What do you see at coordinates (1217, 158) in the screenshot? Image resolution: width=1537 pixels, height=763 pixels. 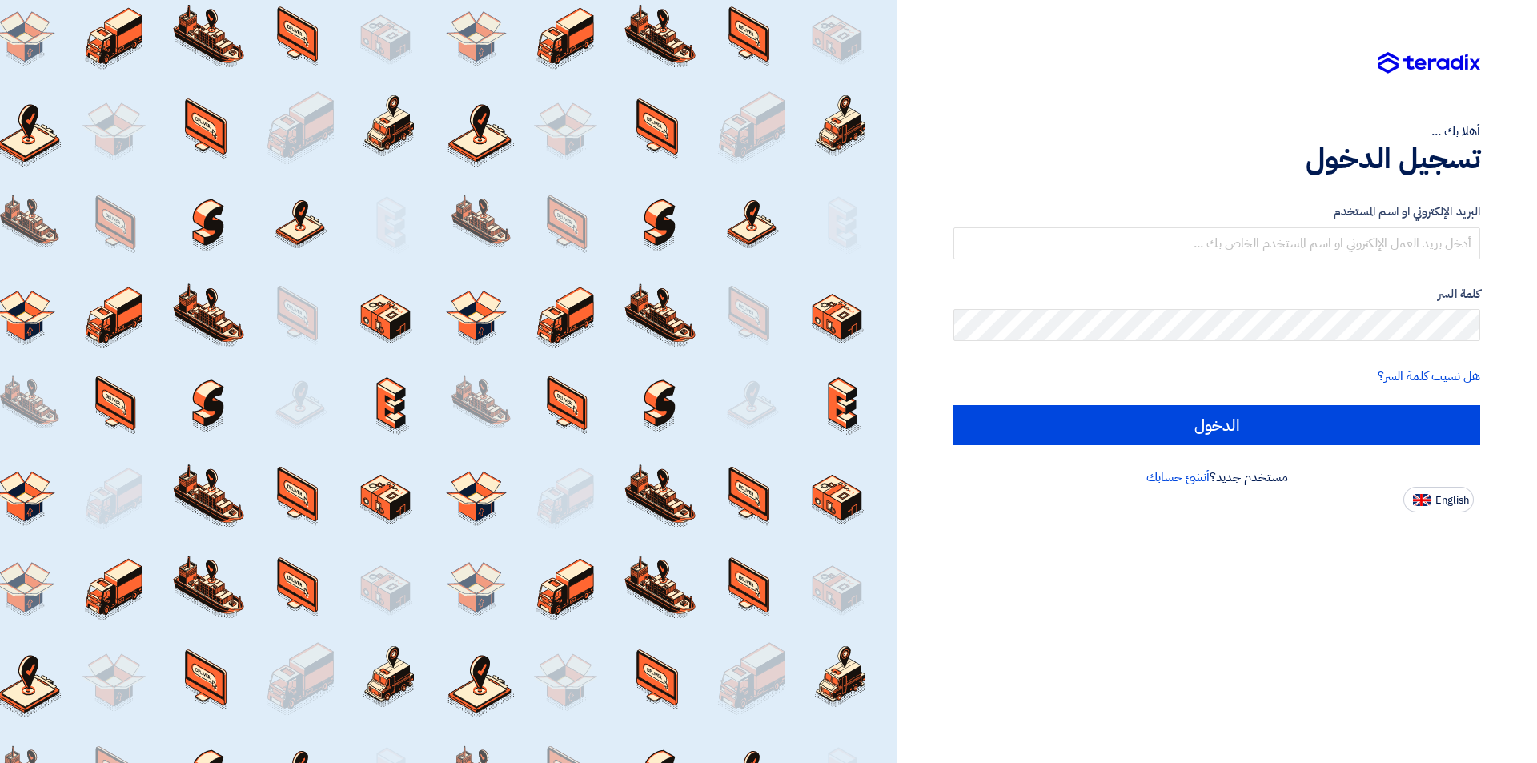 I see `h1: تسجيل الدخول` at bounding box center [1217, 158].